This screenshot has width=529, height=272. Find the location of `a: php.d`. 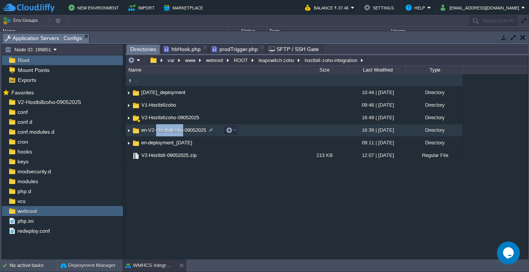

a: php.d is located at coordinates (24, 191).